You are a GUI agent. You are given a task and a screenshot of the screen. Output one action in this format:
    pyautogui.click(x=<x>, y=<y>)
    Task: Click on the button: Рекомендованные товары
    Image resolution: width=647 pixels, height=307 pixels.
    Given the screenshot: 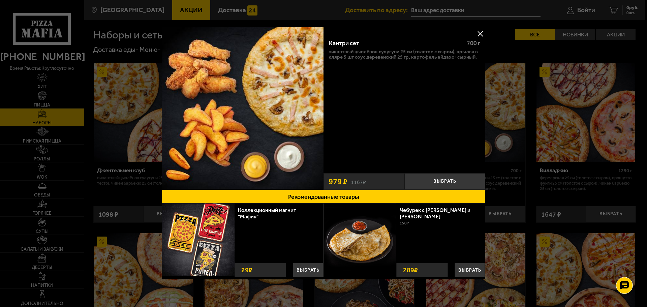 What is the action you would take?
    pyautogui.click(x=324, y=196)
    